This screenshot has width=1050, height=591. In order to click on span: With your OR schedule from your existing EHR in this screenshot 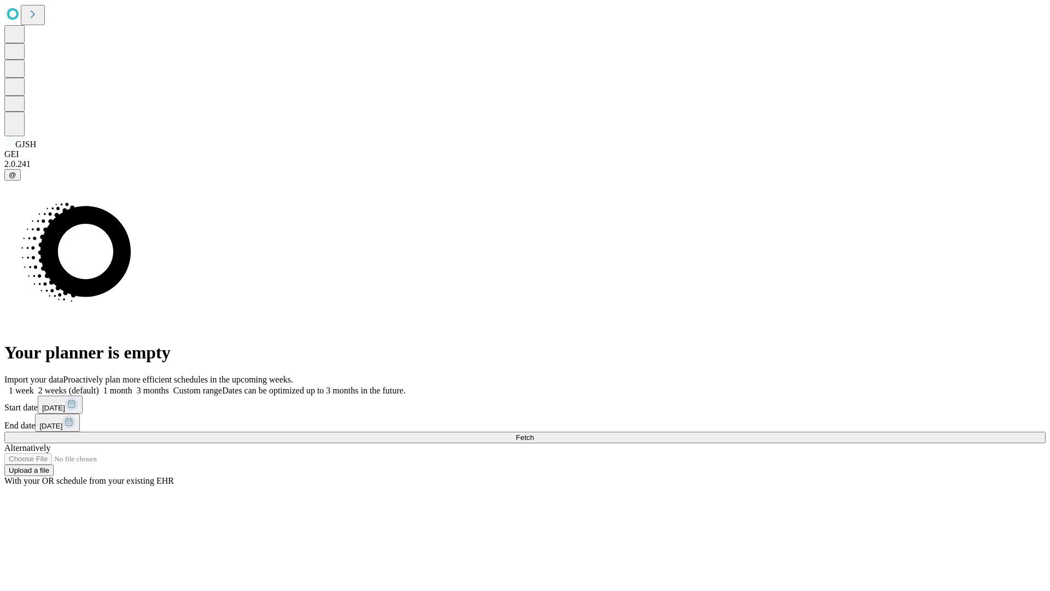, I will do `click(89, 480)`.